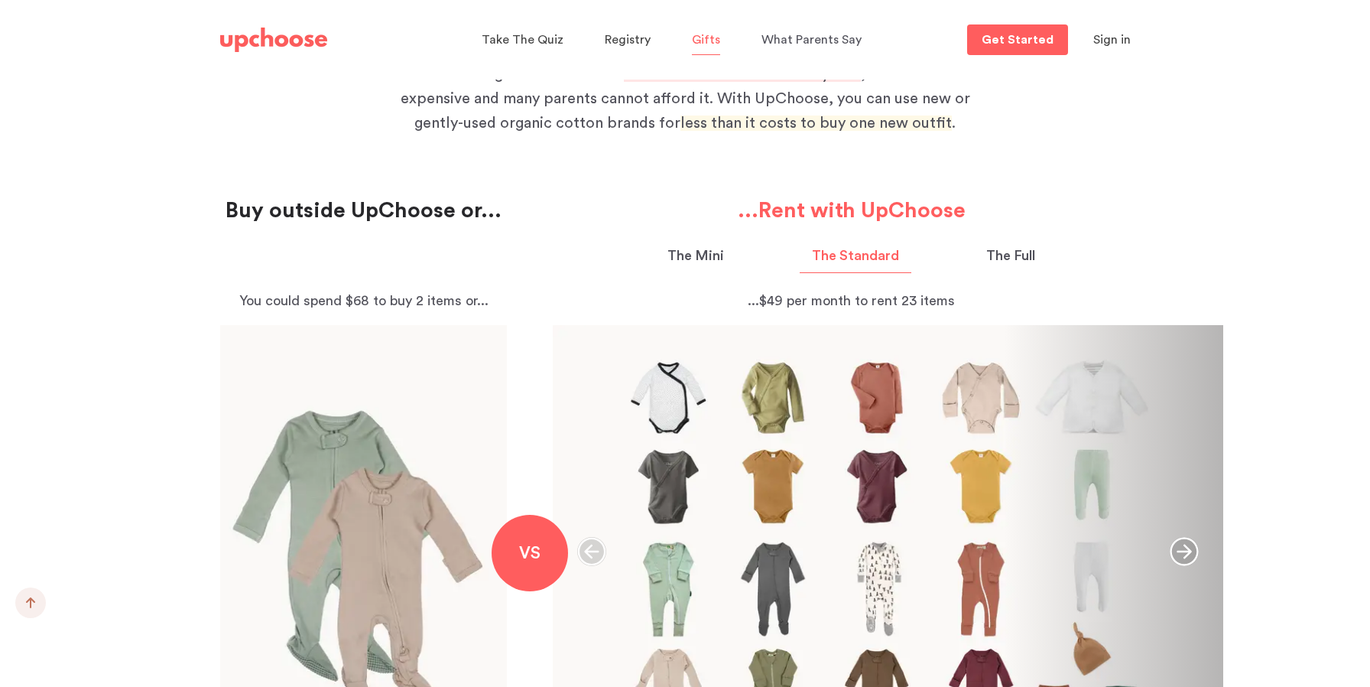 This screenshot has height=687, width=1370. Describe the element at coordinates (363, 301) in the screenshot. I see `p: You could spend $68 to buy 2 items or...` at that location.